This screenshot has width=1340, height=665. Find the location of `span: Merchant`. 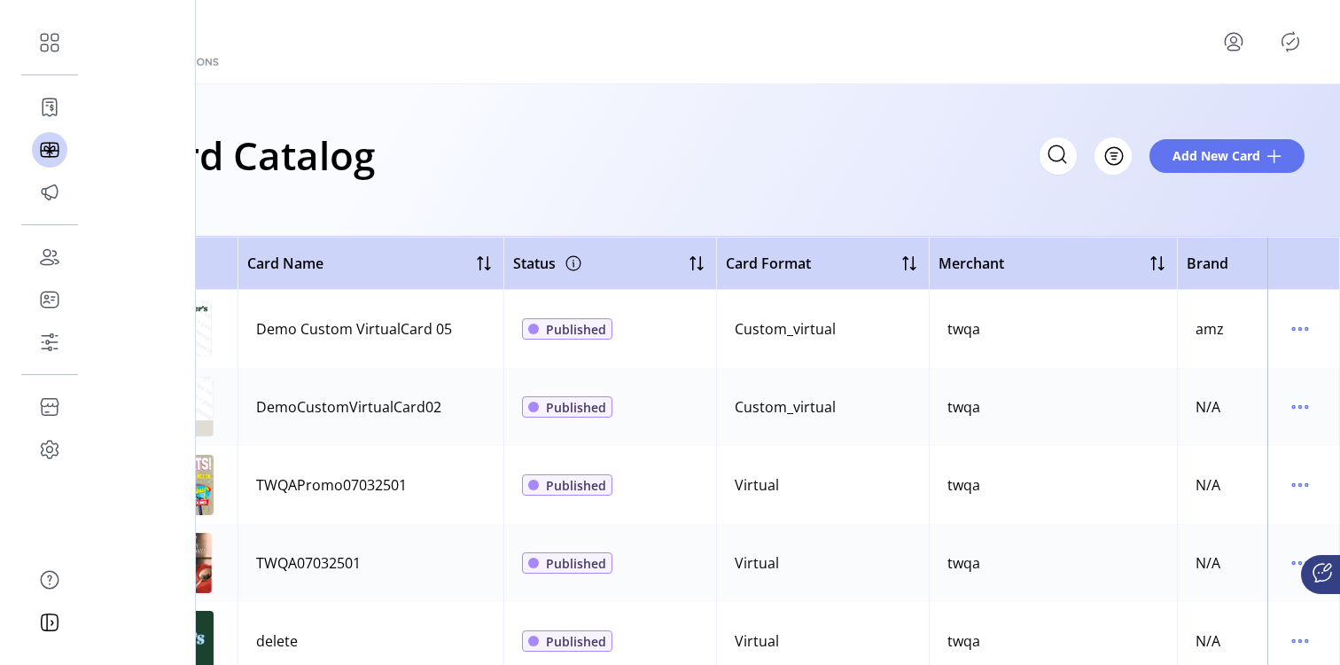

span: Merchant is located at coordinates (972, 263).